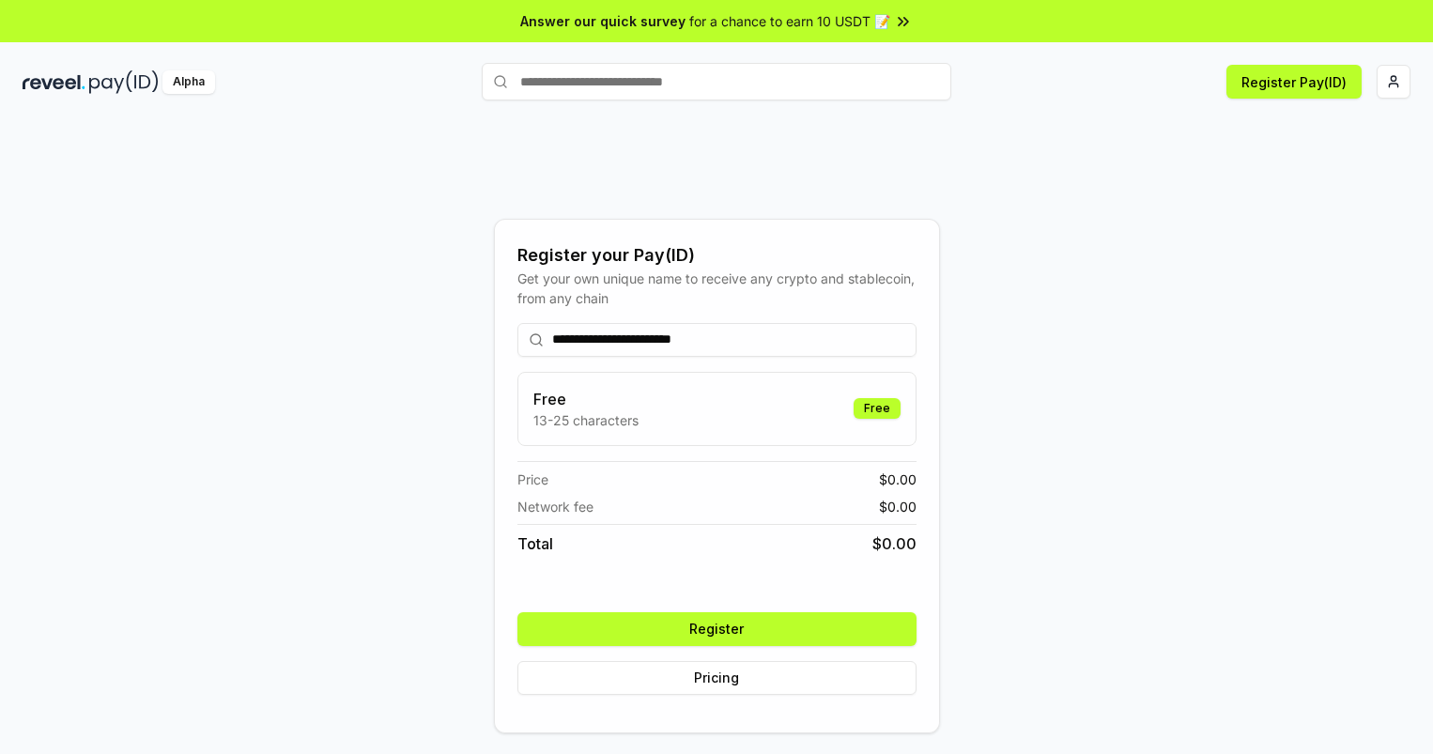 The width and height of the screenshot is (1433, 754). Describe the element at coordinates (717, 255) in the screenshot. I see `div: Register your Pay(ID)` at that location.